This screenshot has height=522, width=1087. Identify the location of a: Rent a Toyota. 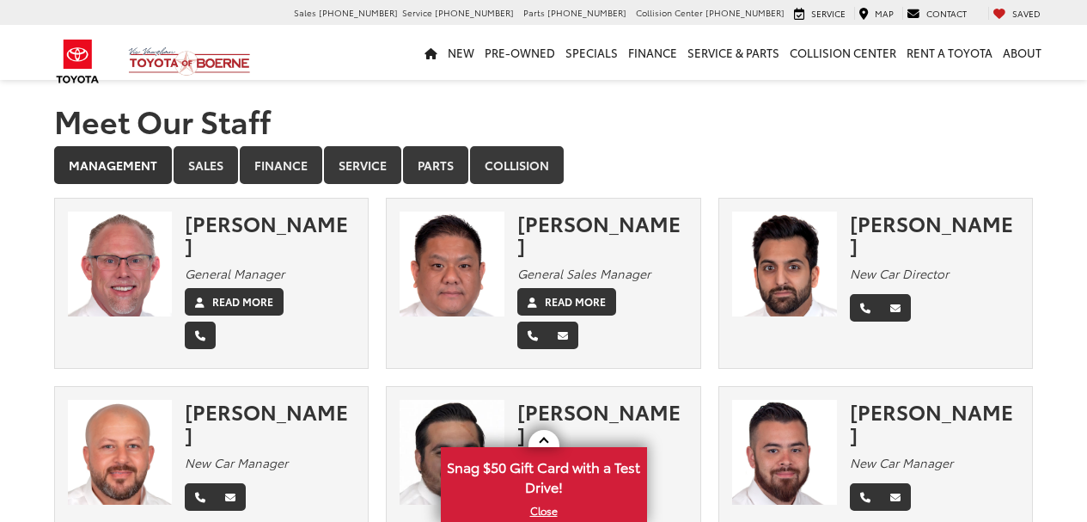
(950, 52).